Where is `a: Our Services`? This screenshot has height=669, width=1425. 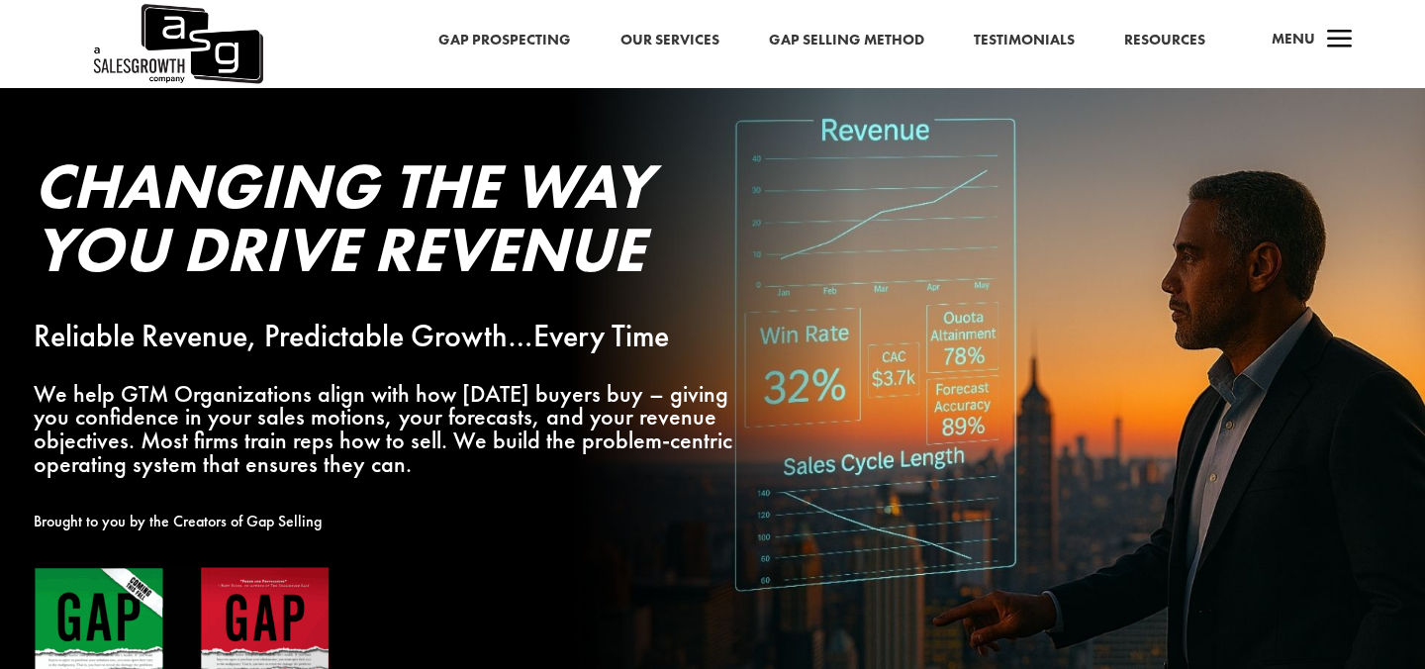 a: Our Services is located at coordinates (670, 41).